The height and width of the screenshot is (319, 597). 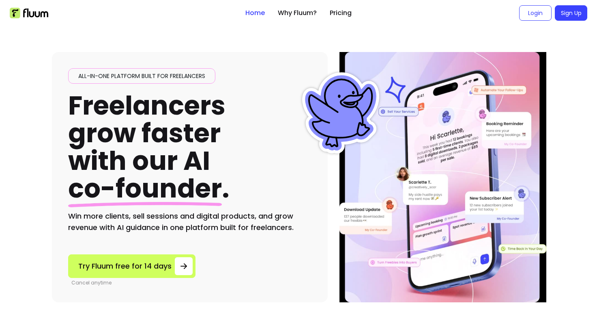 I want to click on p: Cancel anytime, so click(x=133, y=282).